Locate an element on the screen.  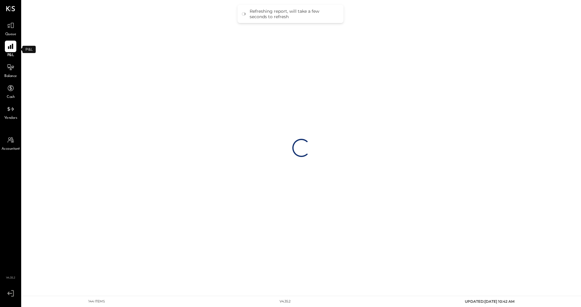
span: Accountant is located at coordinates (11, 149).